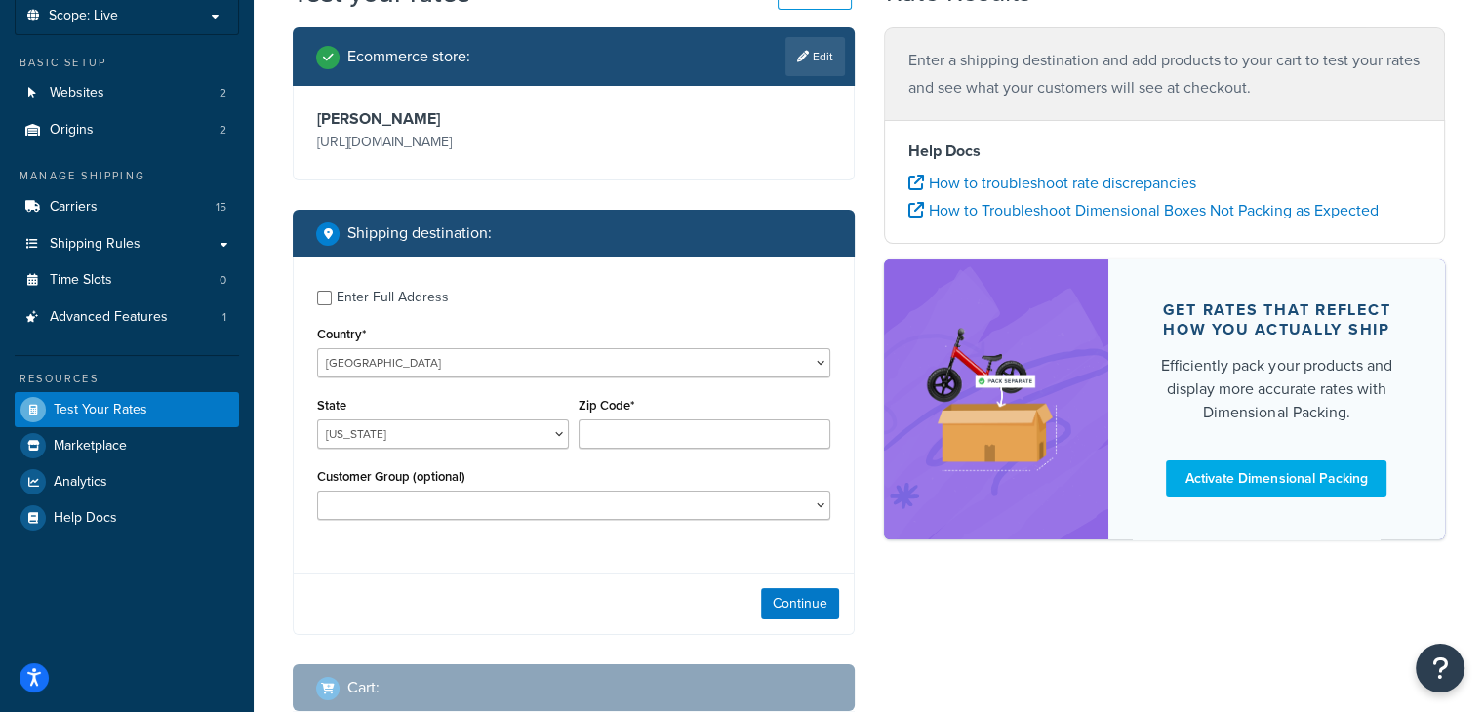 This screenshot has width=1484, height=712. What do you see at coordinates (127, 518) in the screenshot?
I see `a: Help Docs` at bounding box center [127, 518].